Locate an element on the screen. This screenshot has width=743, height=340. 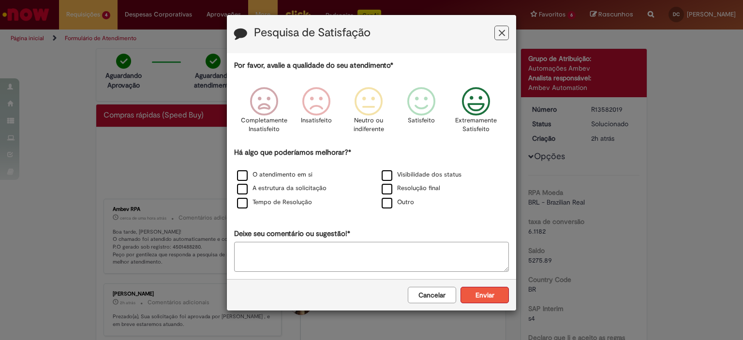
p: Neutro ou indiferente is located at coordinates (369, 125).